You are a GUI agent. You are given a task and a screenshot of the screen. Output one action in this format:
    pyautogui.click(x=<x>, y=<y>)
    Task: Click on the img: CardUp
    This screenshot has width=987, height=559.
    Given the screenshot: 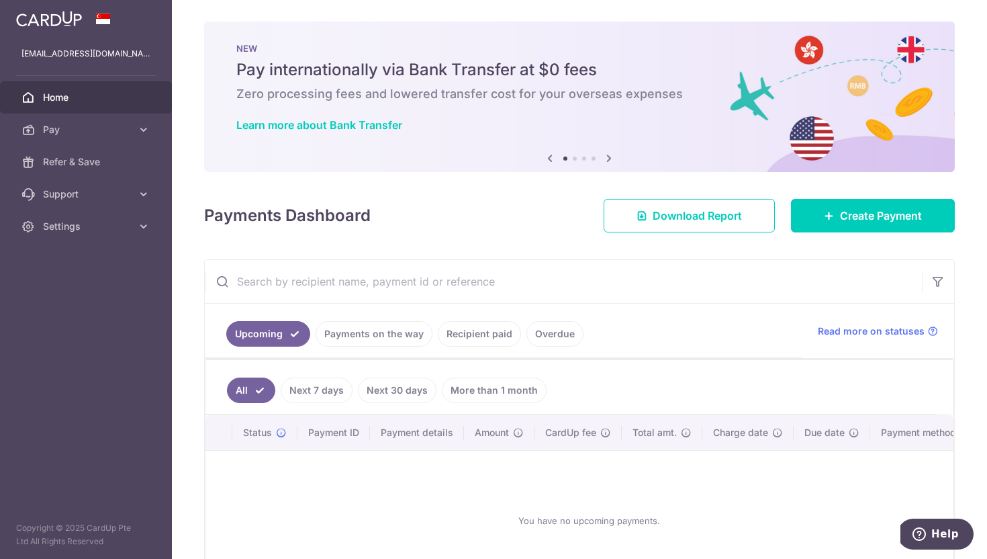 What is the action you would take?
    pyautogui.click(x=49, y=19)
    